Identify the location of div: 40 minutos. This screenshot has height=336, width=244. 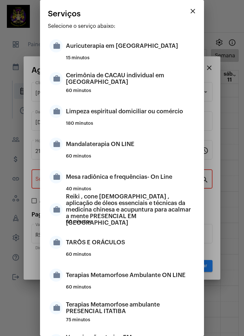
(130, 191).